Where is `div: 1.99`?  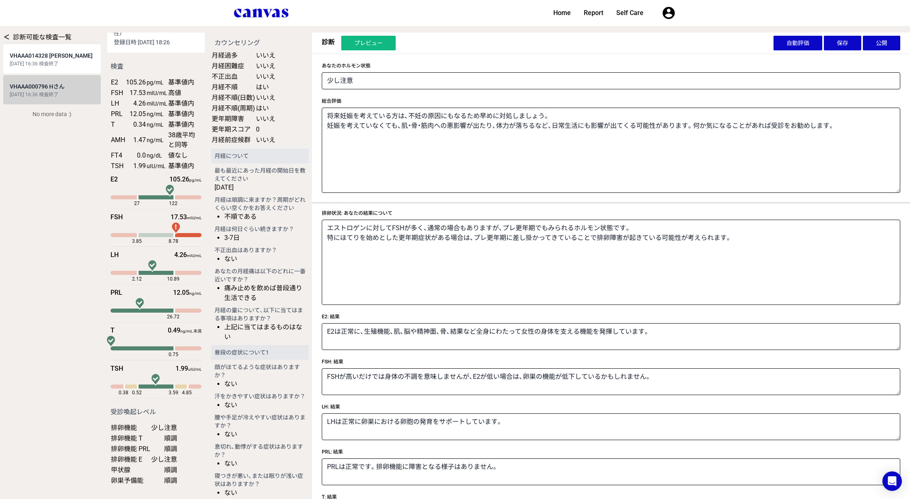
div: 1.99 is located at coordinates (189, 369).